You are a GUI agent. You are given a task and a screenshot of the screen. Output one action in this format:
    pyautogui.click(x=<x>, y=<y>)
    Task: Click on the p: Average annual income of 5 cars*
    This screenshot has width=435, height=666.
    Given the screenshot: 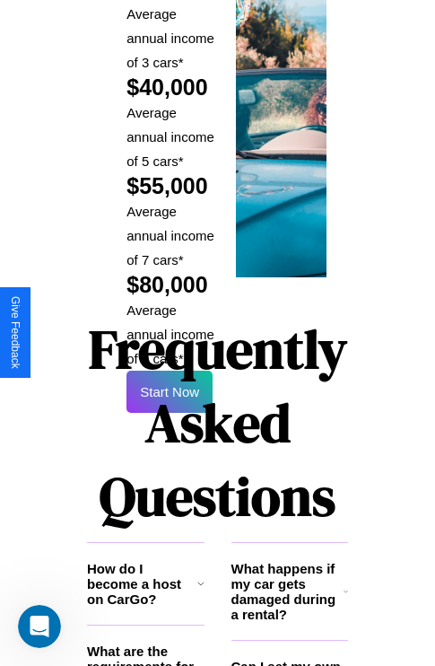 What is the action you would take?
    pyautogui.click(x=171, y=136)
    